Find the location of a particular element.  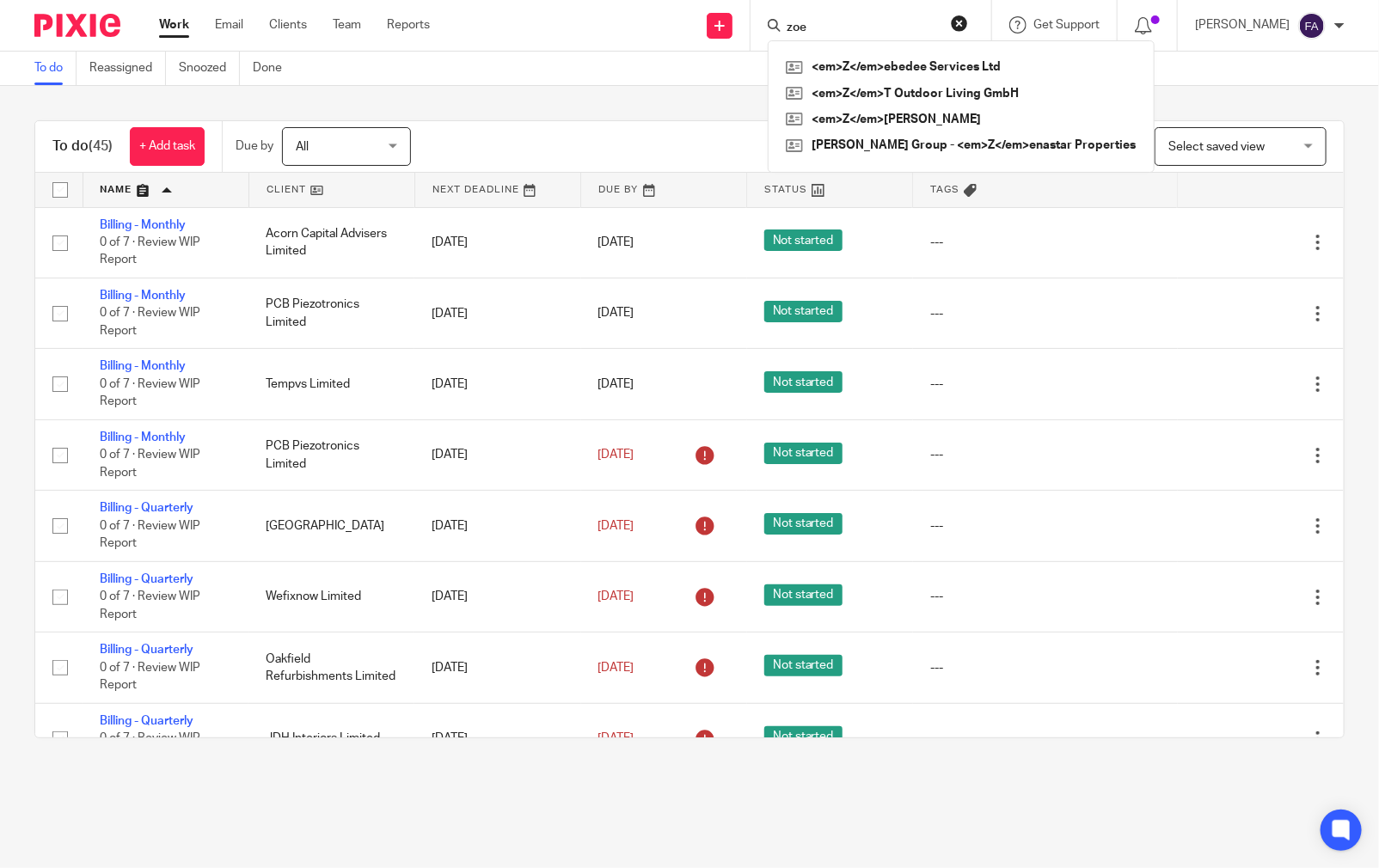

td: Wefixnow Limited is located at coordinates (331, 597).